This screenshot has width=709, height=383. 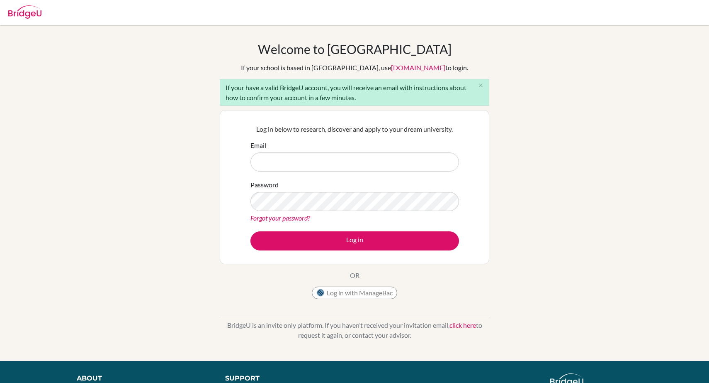 What do you see at coordinates (25, 12) in the screenshot?
I see `img: Bridge-U` at bounding box center [25, 12].